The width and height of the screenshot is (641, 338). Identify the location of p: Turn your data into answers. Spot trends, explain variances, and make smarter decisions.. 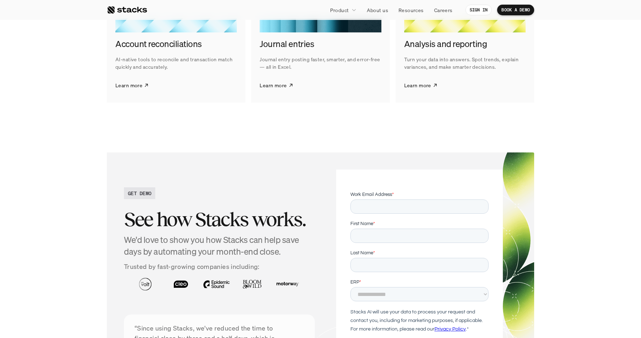
(464, 63).